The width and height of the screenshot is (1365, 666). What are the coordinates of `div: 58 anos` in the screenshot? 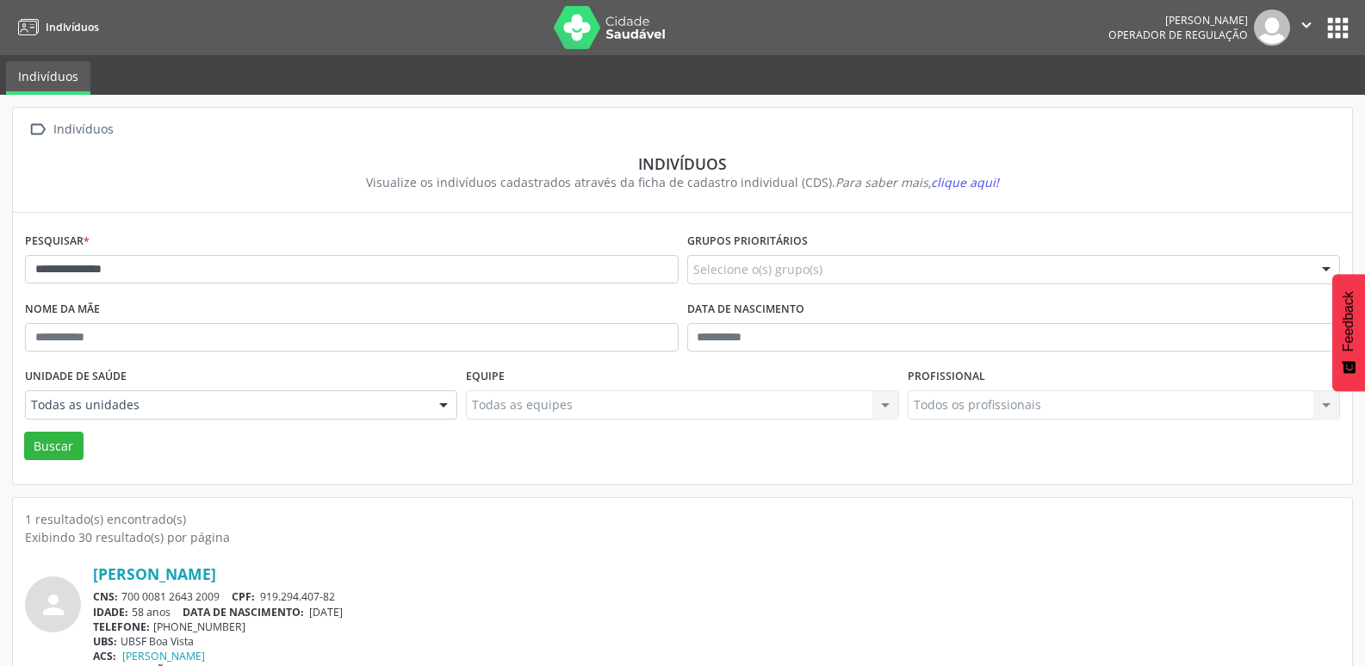 It's located at (717, 612).